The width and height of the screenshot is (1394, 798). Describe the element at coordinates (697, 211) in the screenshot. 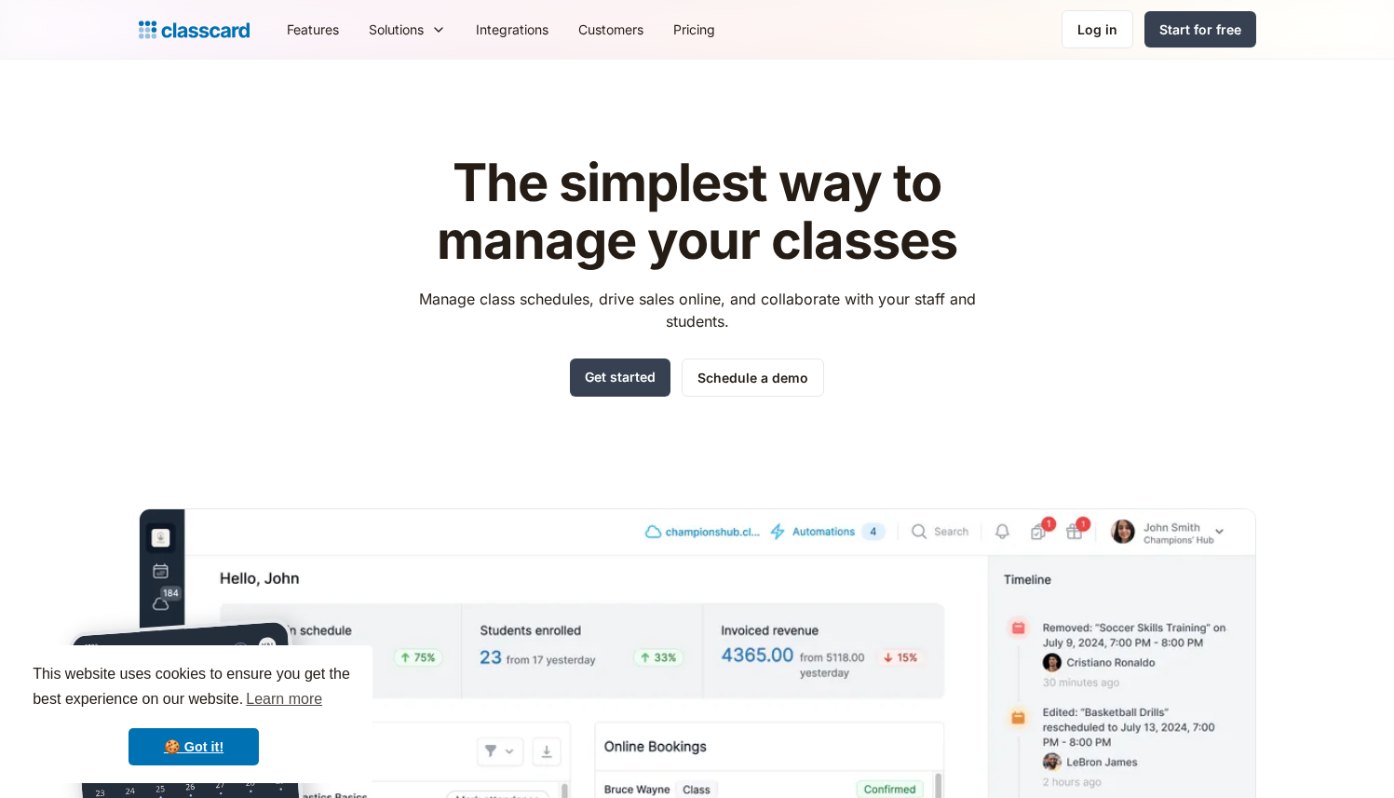

I see `h1: The simplest way to manage your classes` at that location.